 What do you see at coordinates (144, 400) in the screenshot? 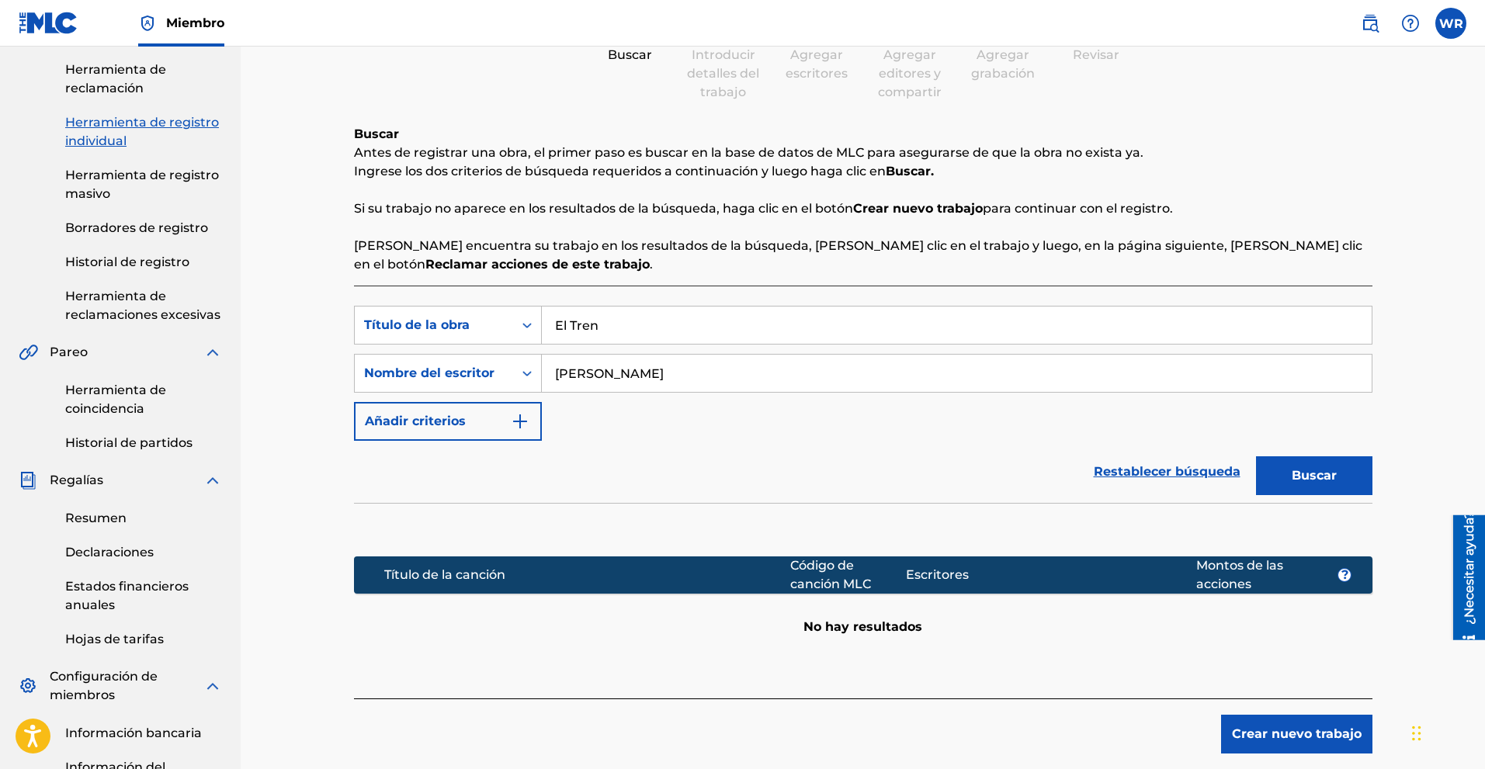
I see `a: Herramienta de coincidencia` at bounding box center [144, 400].